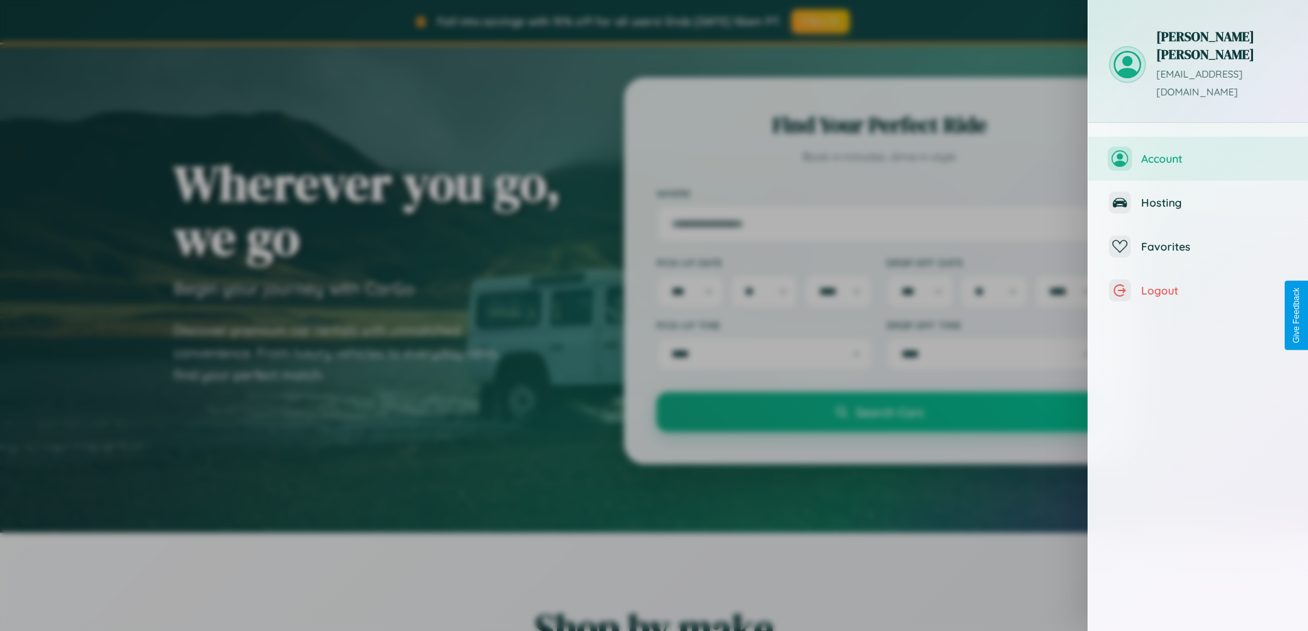 Image resolution: width=1308 pixels, height=631 pixels. Describe the element at coordinates (1214, 290) in the screenshot. I see `span: Logout` at that location.